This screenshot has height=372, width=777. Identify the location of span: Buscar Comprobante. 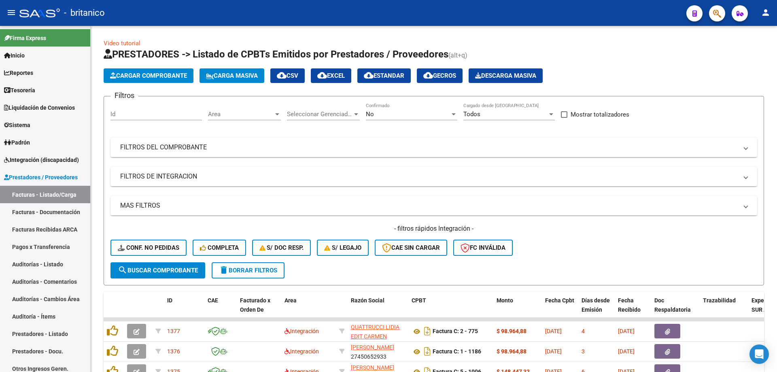
(158, 270).